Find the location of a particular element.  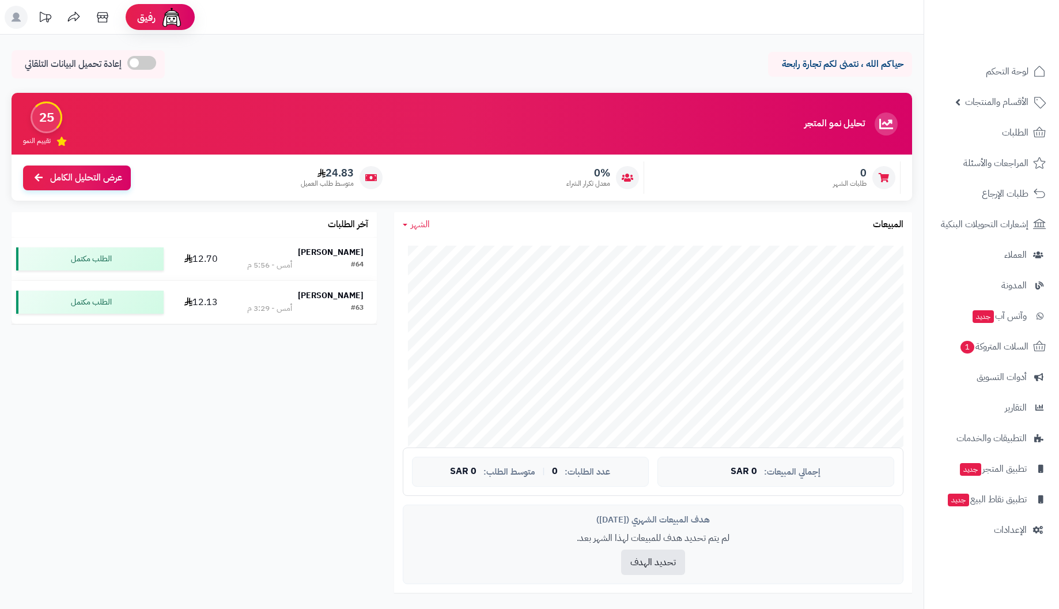

p: حياكم الله ، نتمنى لكم تجارة رابحة is located at coordinates (840, 64).